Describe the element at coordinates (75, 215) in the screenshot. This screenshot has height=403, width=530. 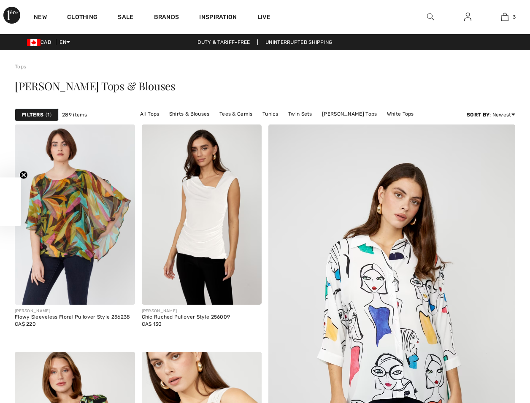
I see `a: Flowy Sleeveless Floral Pullover Style 256238. Aqua/pink` at that location.